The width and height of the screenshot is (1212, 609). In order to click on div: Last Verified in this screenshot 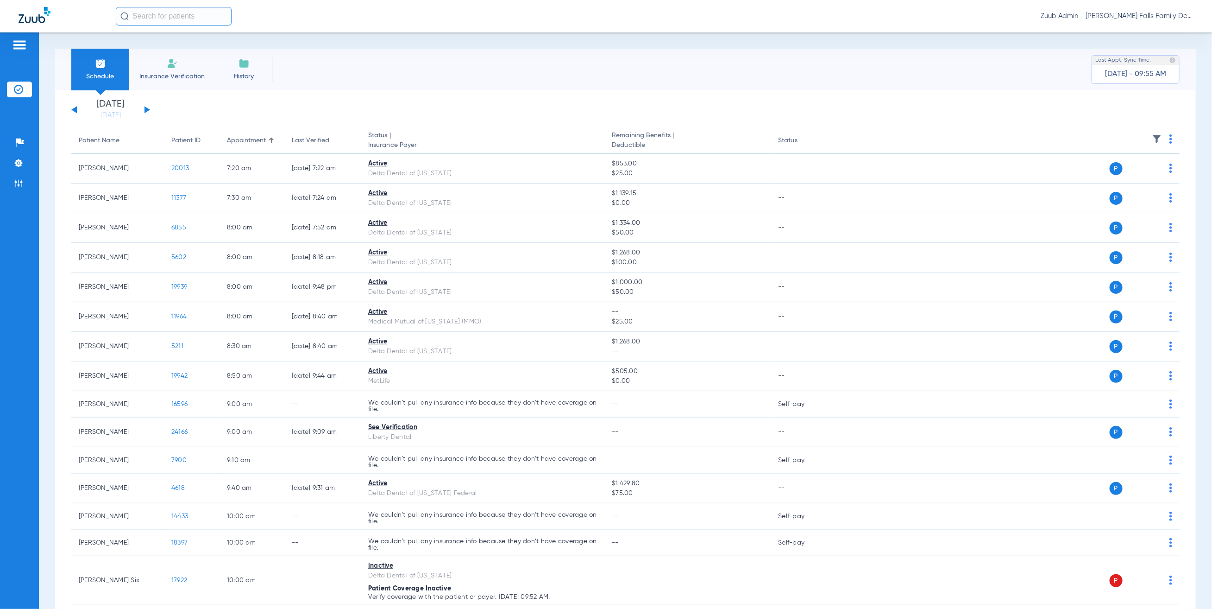, I will do `click(322, 140)`.